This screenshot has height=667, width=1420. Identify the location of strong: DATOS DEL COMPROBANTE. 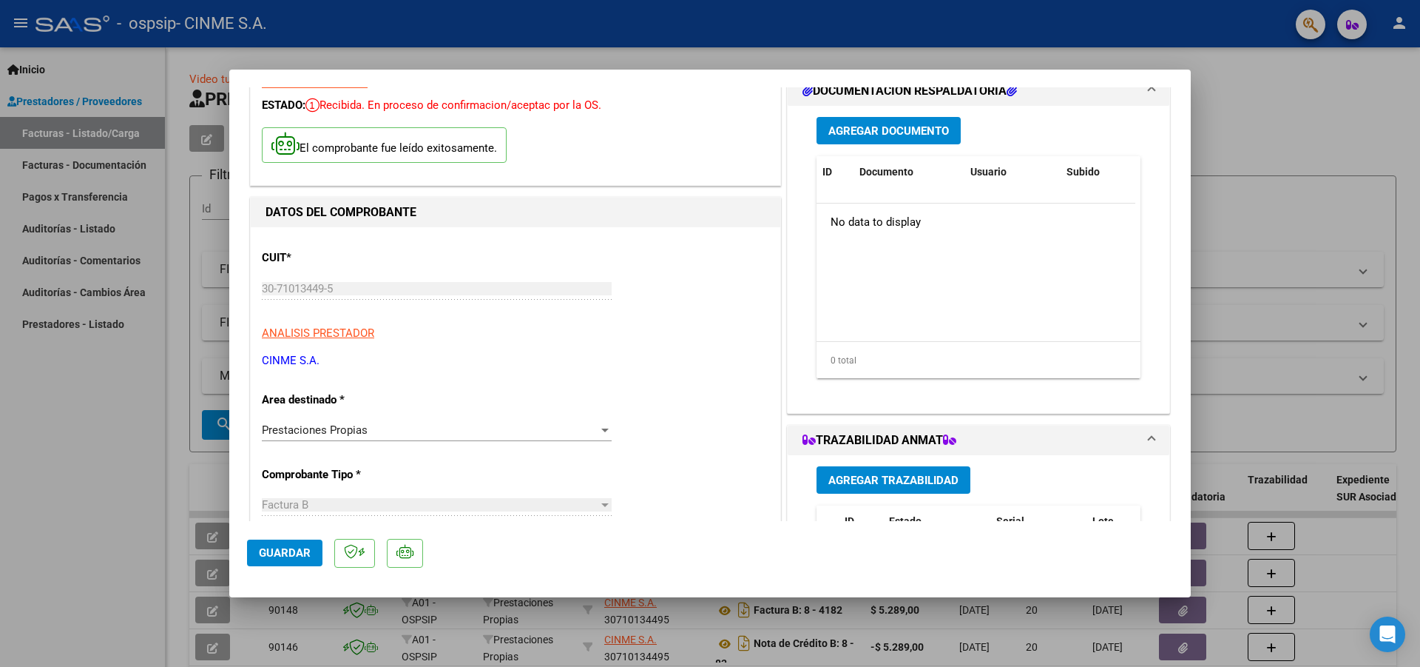
(341, 212).